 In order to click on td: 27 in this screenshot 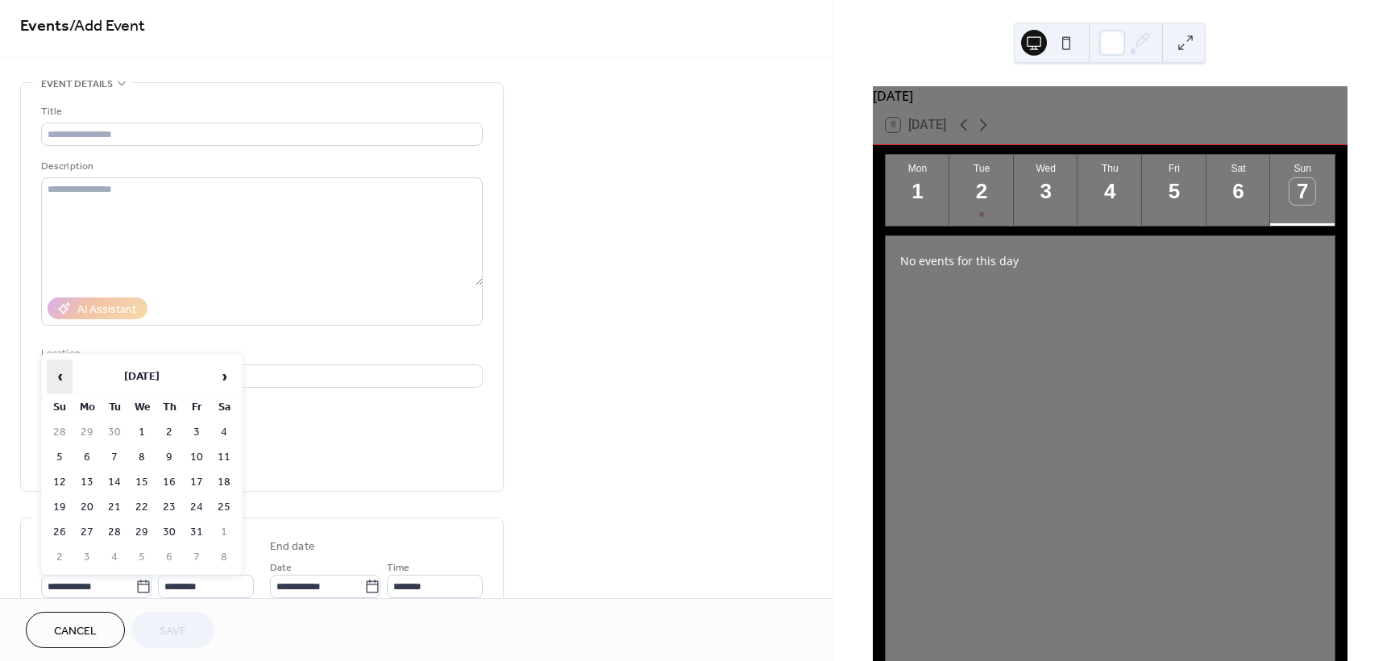, I will do `click(87, 532)`.